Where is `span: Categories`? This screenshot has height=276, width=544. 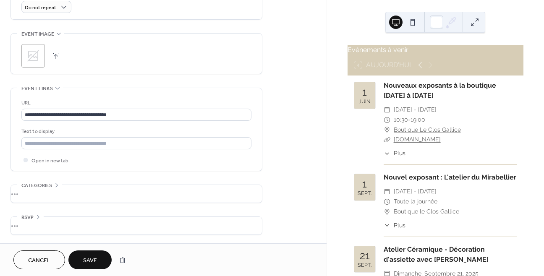
span: Categories is located at coordinates (37, 186).